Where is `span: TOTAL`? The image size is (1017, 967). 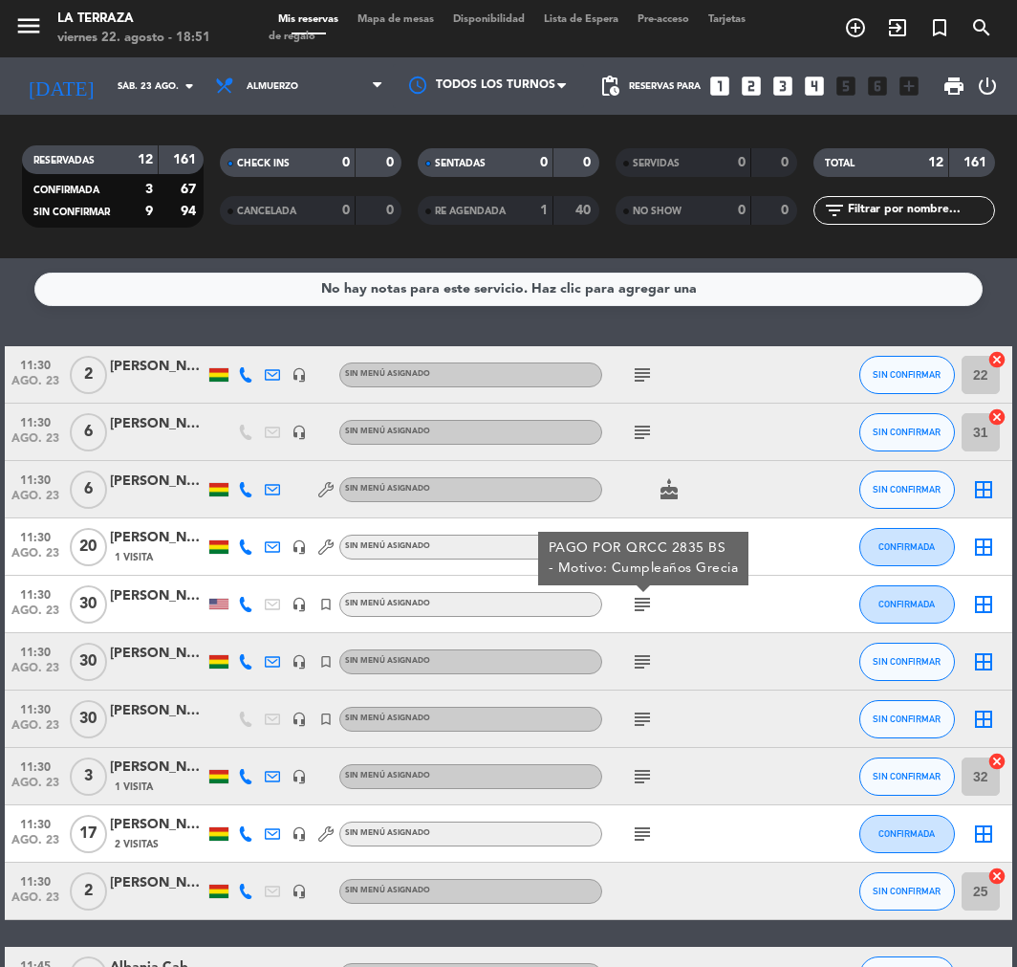 span: TOTAL is located at coordinates (839, 163).